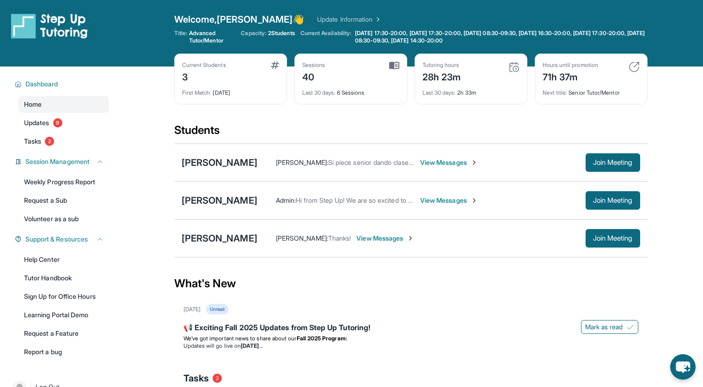  Describe the element at coordinates (49, 26) in the screenshot. I see `img: logo` at that location.